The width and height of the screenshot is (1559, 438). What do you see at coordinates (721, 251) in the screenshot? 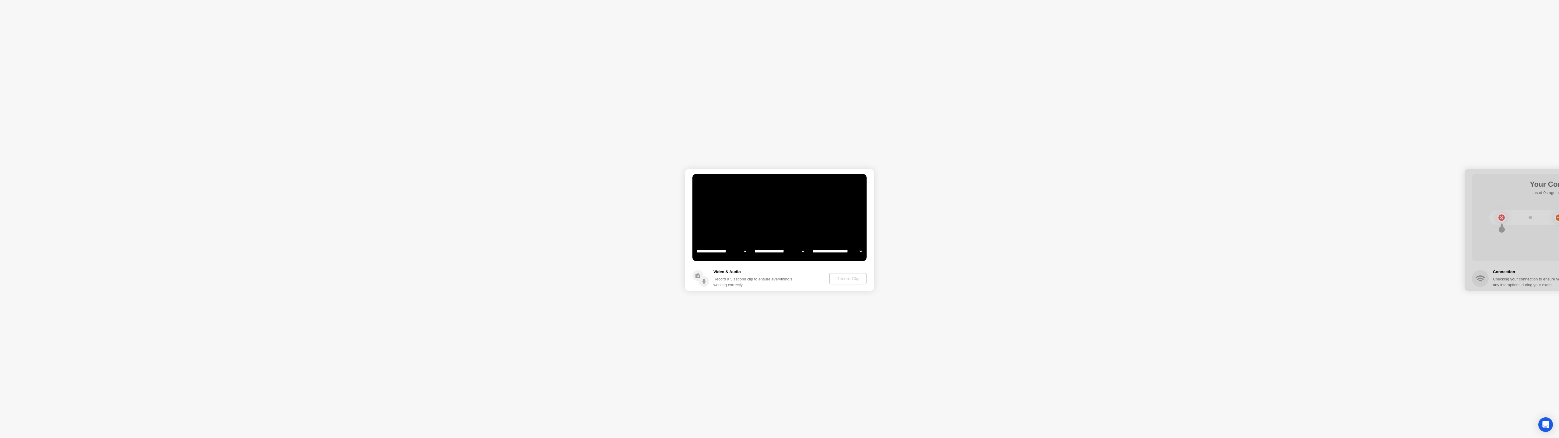
I see `select: Available cameras` at bounding box center [721, 251].